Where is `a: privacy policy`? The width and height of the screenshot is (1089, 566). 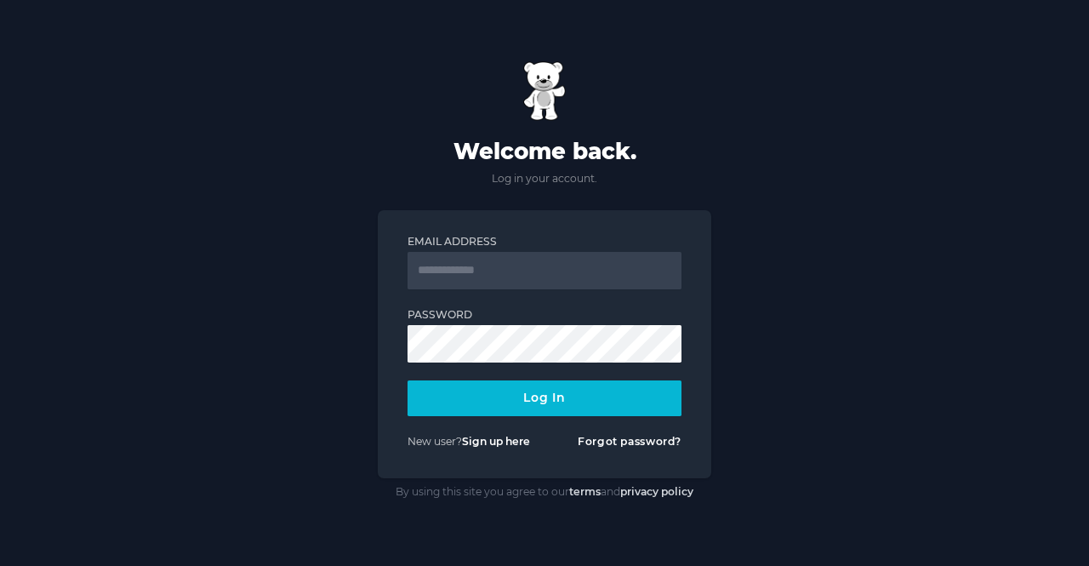 a: privacy policy is located at coordinates (657, 491).